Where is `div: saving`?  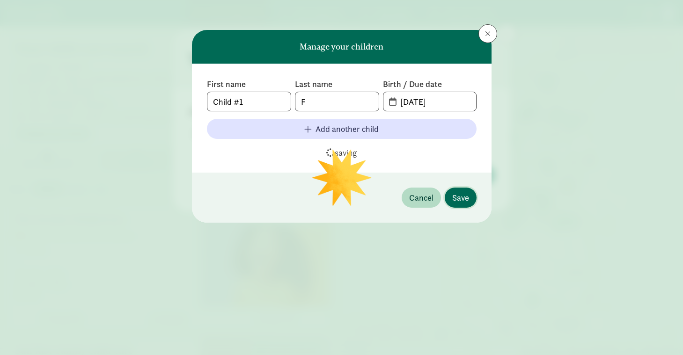
div: saving is located at coordinates (341, 152).